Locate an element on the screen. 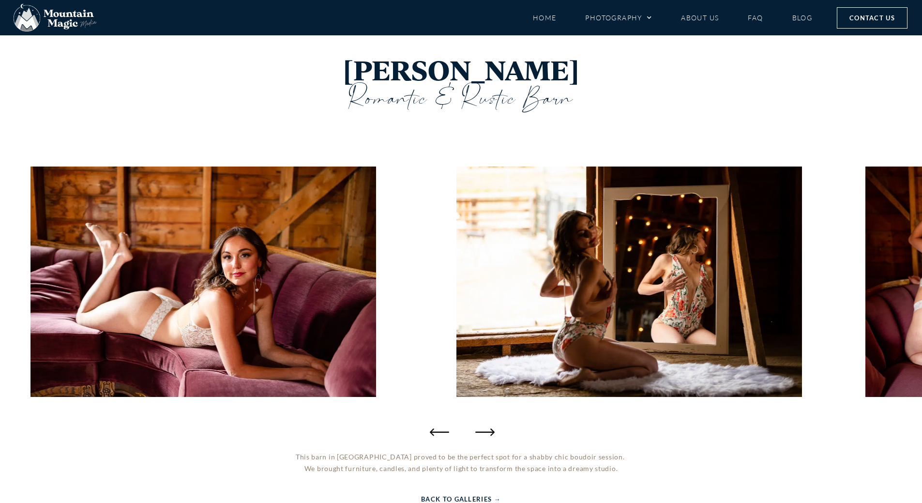 The image size is (922, 503). a: About Us is located at coordinates (700, 17).